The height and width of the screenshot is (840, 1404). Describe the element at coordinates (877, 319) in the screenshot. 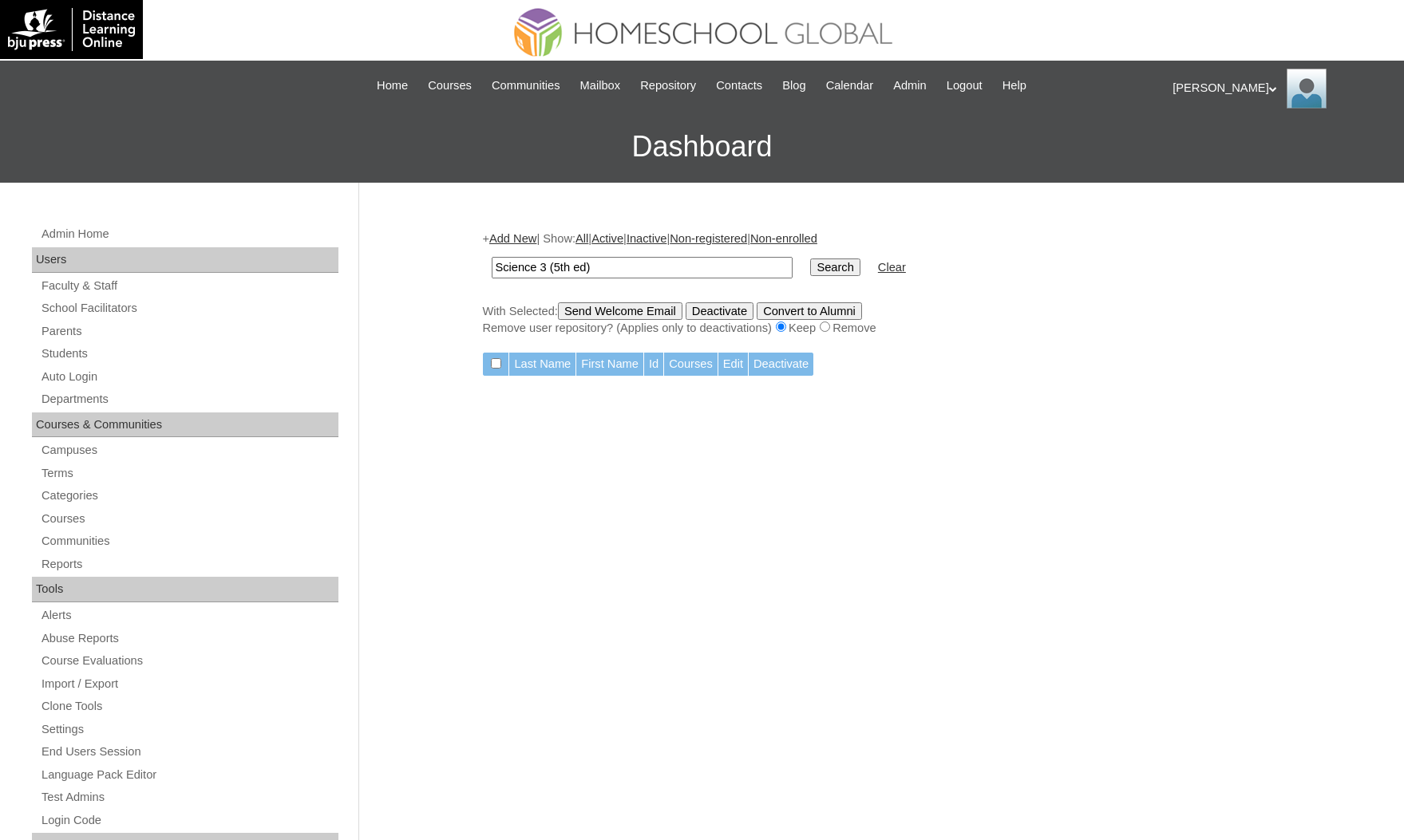

I see `div: With Selected:` at that location.